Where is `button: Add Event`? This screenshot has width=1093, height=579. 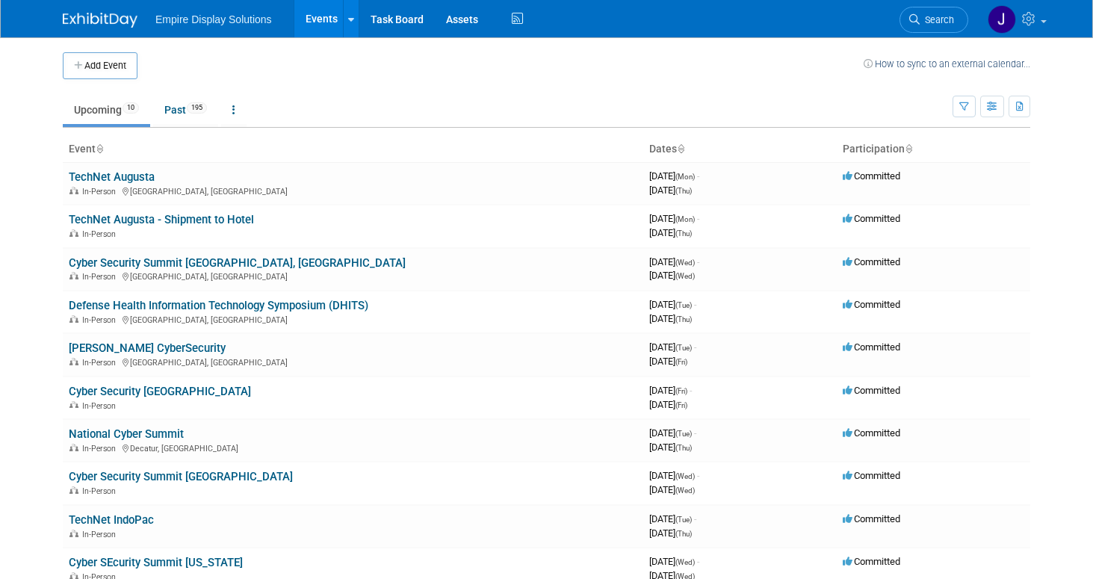 button: Add Event is located at coordinates (100, 66).